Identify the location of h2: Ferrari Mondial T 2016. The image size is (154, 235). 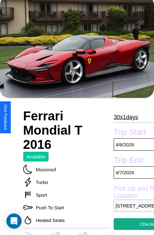
(67, 130).